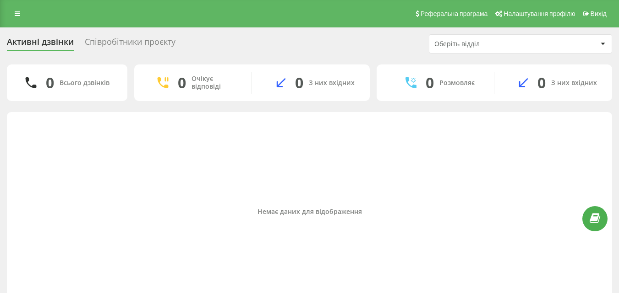 Image resolution: width=619 pixels, height=293 pixels. Describe the element at coordinates (309, 212) in the screenshot. I see `div: Немає даних для відображення` at that location.